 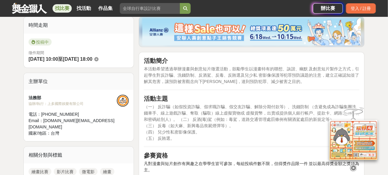 I want to click on div: 相關分類與標籤, so click(x=79, y=155).